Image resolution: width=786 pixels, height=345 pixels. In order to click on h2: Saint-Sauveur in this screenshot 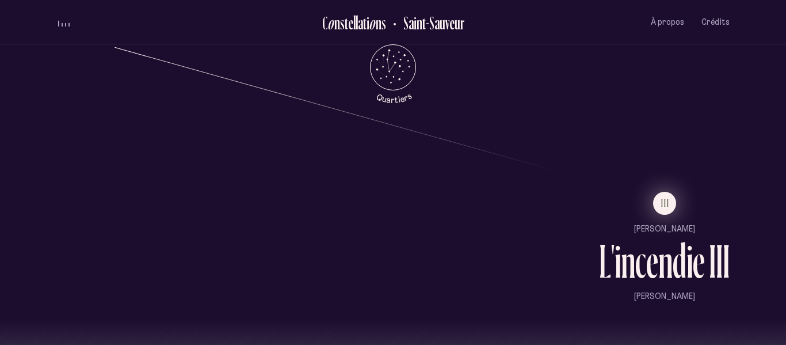, I will do `click(429, 22)`.